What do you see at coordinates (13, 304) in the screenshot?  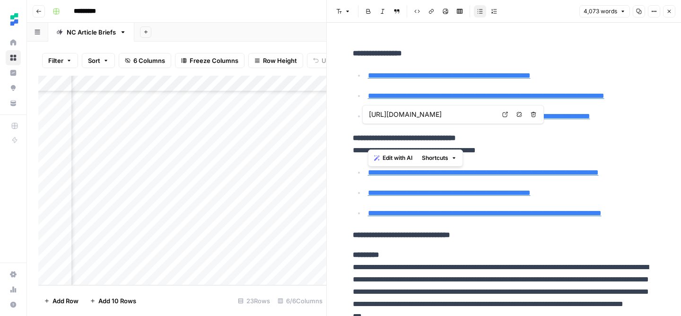 I see `button: Help + Support` at bounding box center [13, 304].